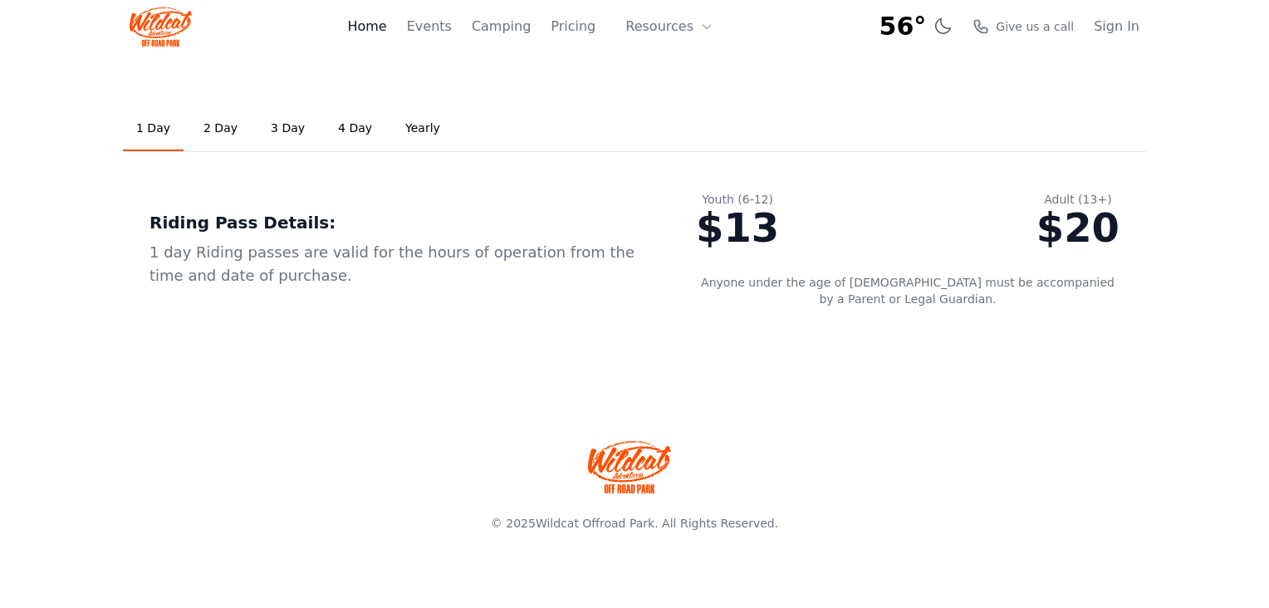 The height and width of the screenshot is (608, 1269). Describe the element at coordinates (160, 27) in the screenshot. I see `img: Wildcat Logo` at that location.